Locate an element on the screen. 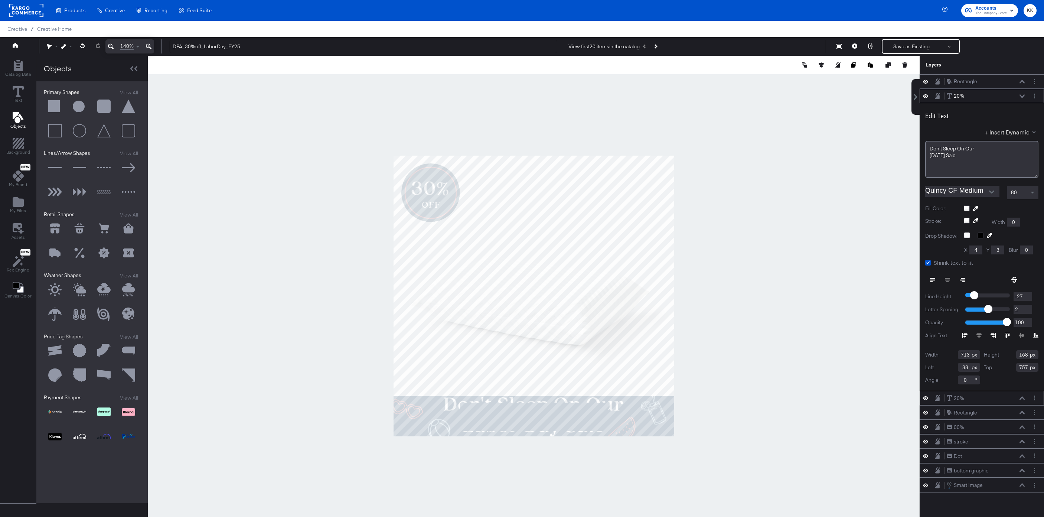 The height and width of the screenshot is (517, 1044). span: Feed Suite is located at coordinates (199, 10).